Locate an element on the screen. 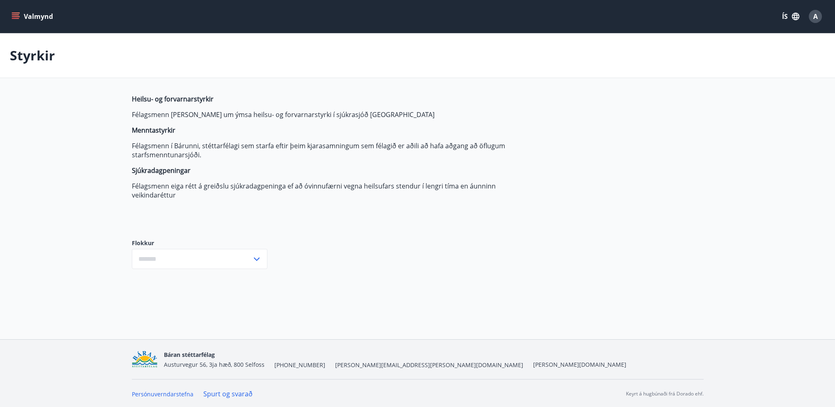  strong: Heilsu- og forvarnarstyrkir is located at coordinates (172, 99).